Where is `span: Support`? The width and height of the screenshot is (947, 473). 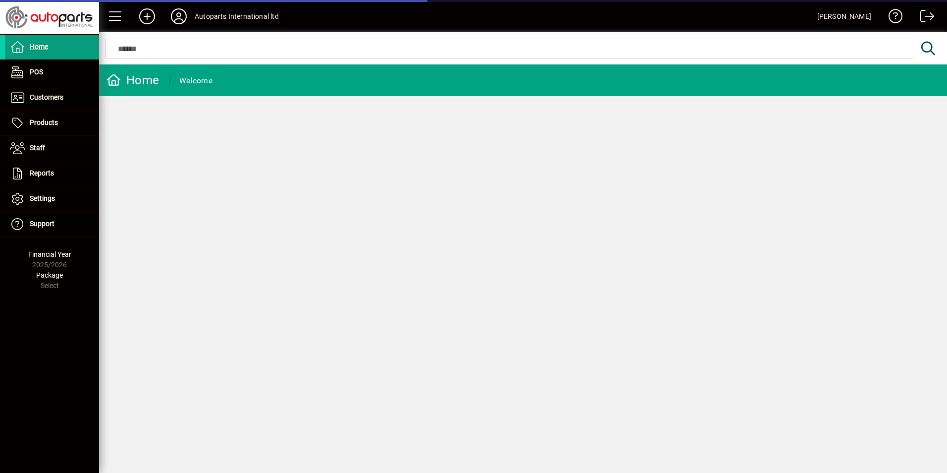
span: Support is located at coordinates (42, 223).